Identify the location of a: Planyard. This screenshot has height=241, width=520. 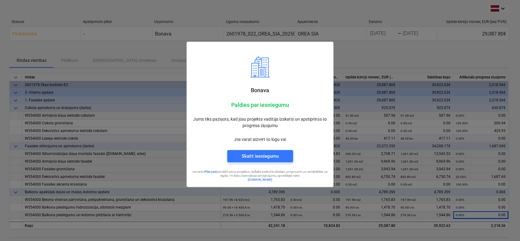
(211, 171).